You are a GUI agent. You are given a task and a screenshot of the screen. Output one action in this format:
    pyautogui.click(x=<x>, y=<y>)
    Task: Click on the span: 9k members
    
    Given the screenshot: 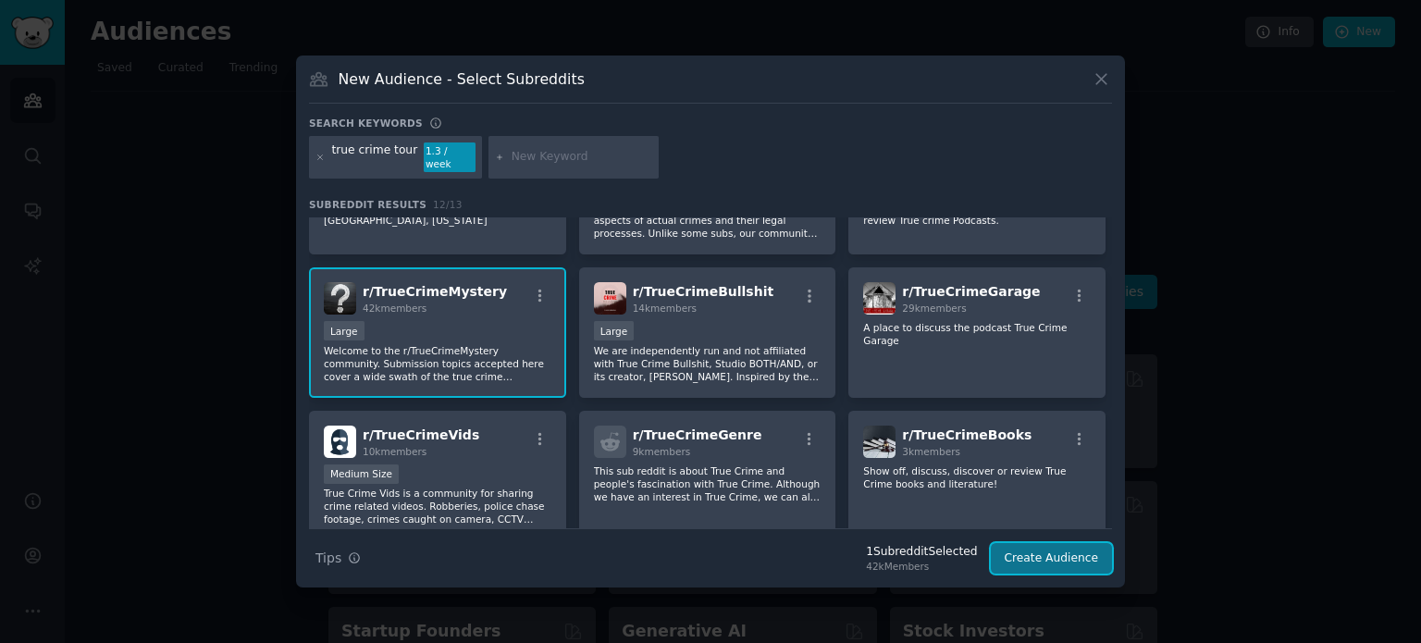 What is the action you would take?
    pyautogui.click(x=662, y=452)
    